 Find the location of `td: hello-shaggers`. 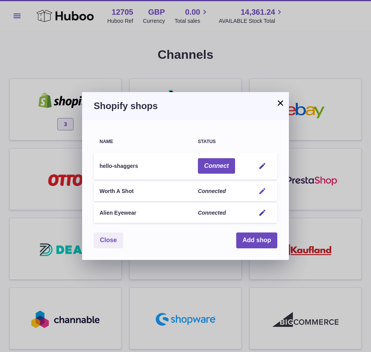

td: hello-shaggers is located at coordinates (143, 166).